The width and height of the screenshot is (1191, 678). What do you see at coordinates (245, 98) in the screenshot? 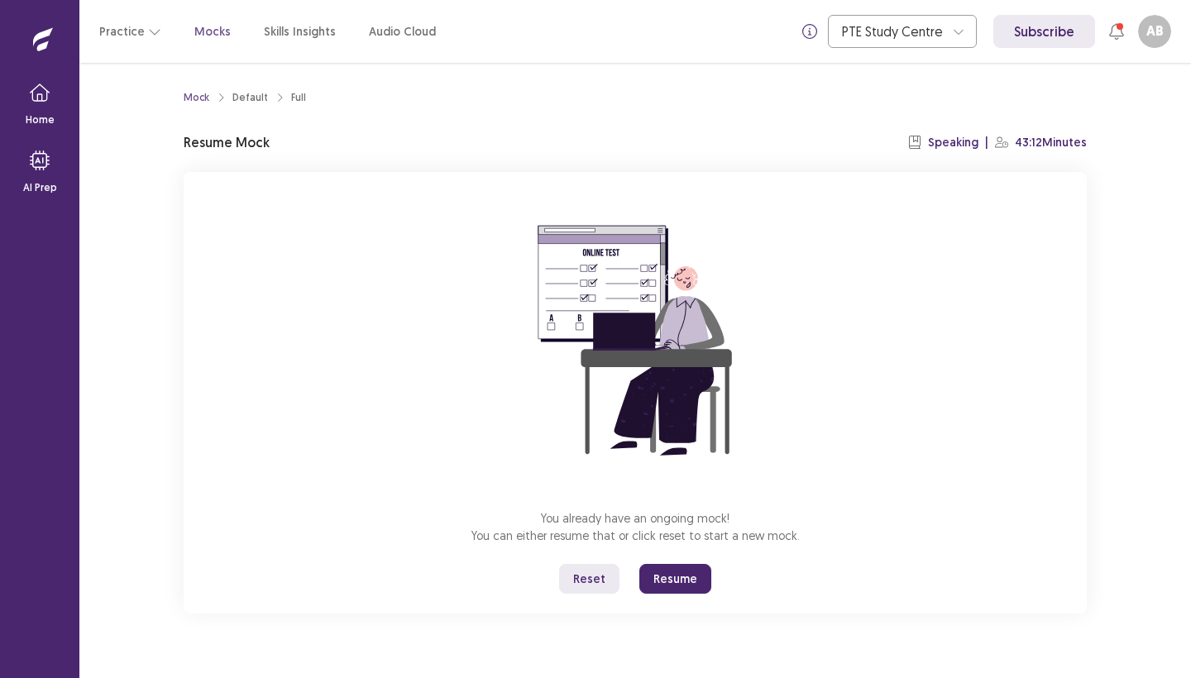
I see `nav: breadcrumb` at bounding box center [245, 98].